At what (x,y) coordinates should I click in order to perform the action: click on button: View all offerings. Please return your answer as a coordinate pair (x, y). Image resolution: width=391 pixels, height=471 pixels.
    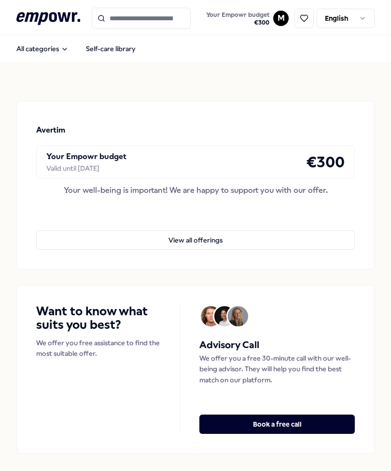
    Looking at the image, I should click on (195, 240).